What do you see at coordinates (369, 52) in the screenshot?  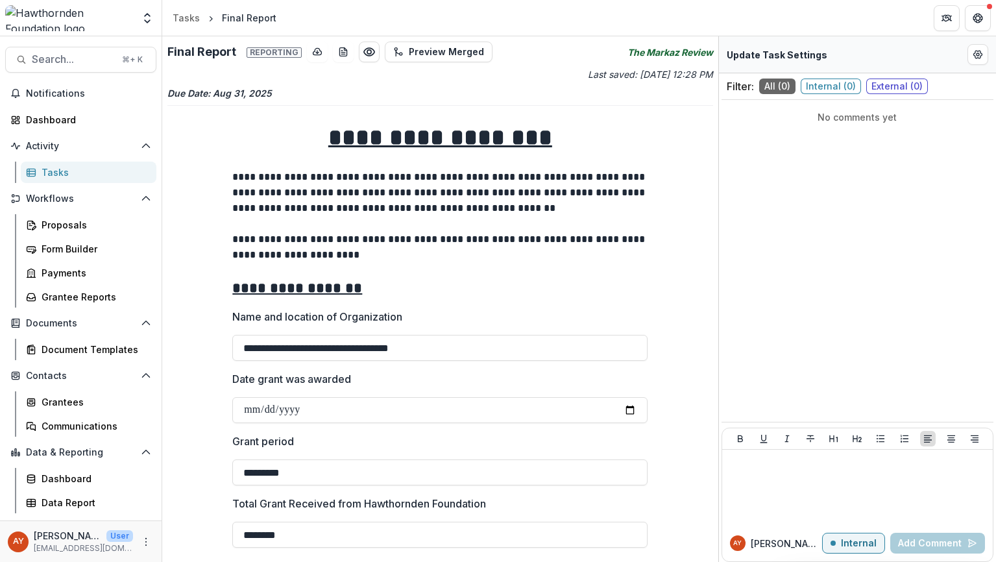 I see `button: Preview c3807a2d-91a5-4f56-8cca-c009f1cbf46a.pdf` at bounding box center [369, 52].